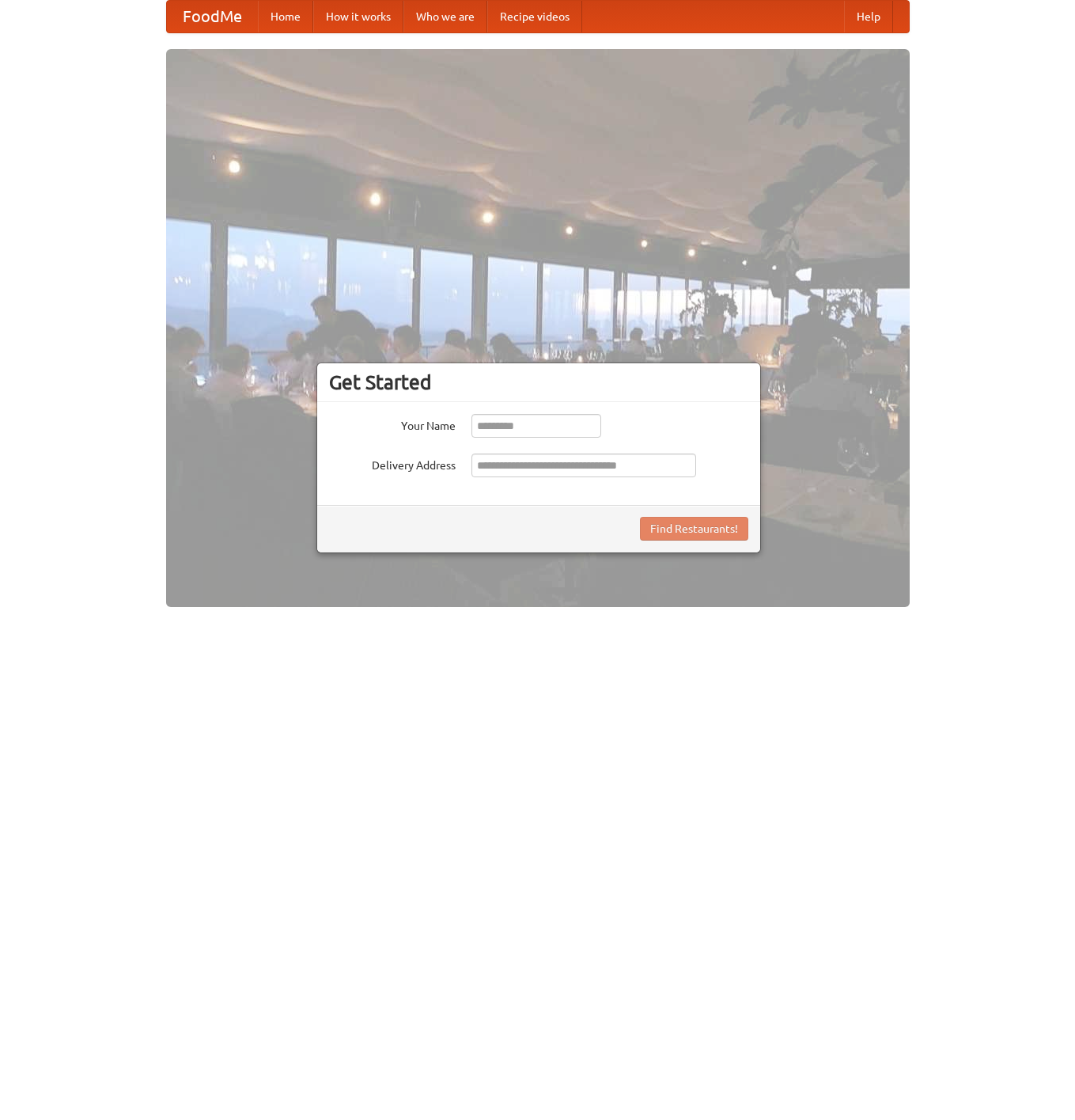 The height and width of the screenshot is (1120, 1075). What do you see at coordinates (392, 463) in the screenshot?
I see `label: Delivery Address` at bounding box center [392, 463].